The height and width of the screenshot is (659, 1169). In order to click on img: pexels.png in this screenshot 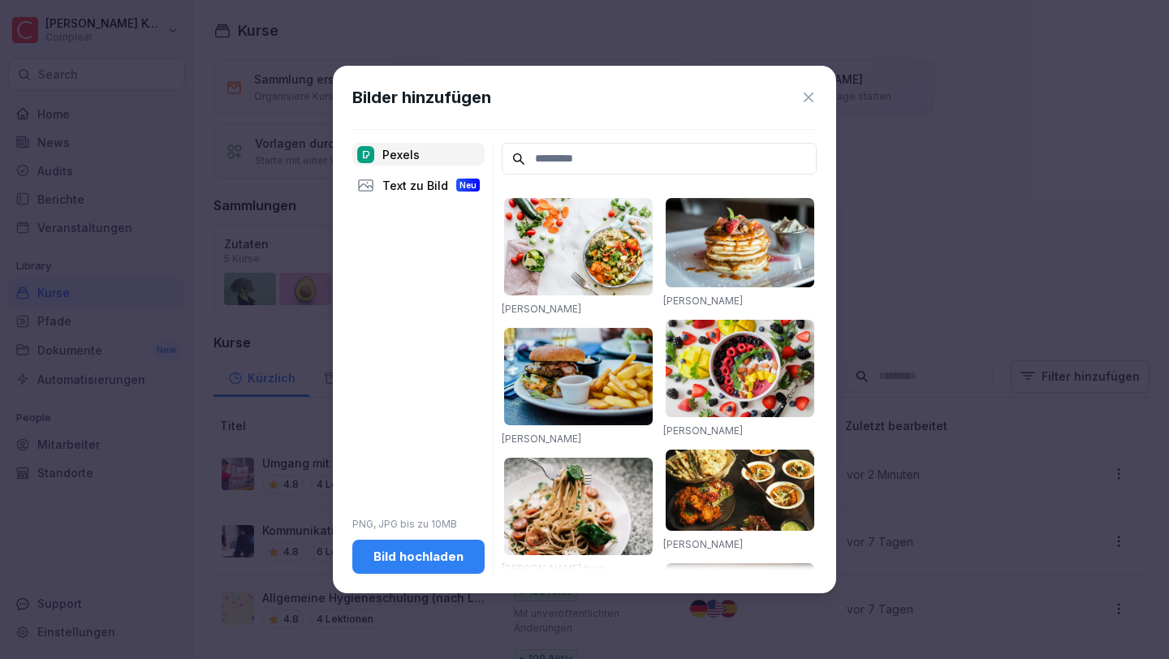, I will do `click(365, 154)`.